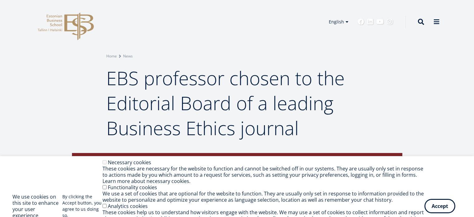  Describe the element at coordinates (371, 22) in the screenshot. I see `a: Linkedin` at that location.